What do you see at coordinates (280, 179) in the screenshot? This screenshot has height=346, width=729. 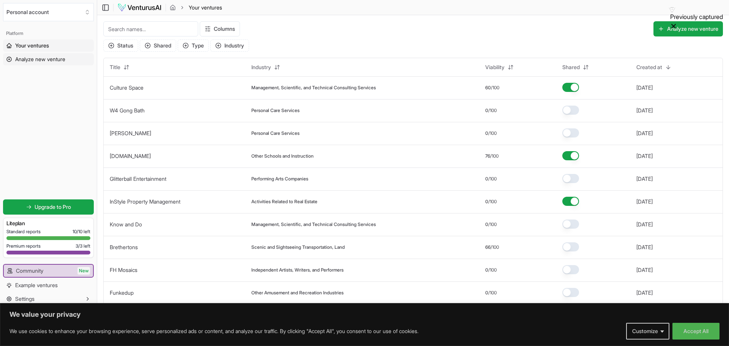 I see `span: Performing Arts Companies` at bounding box center [280, 179].